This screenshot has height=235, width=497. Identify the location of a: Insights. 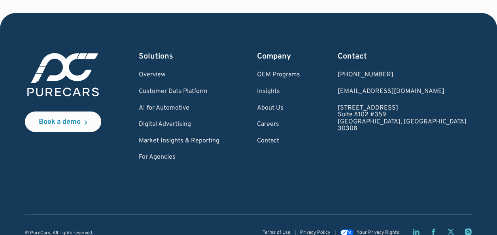
(278, 92).